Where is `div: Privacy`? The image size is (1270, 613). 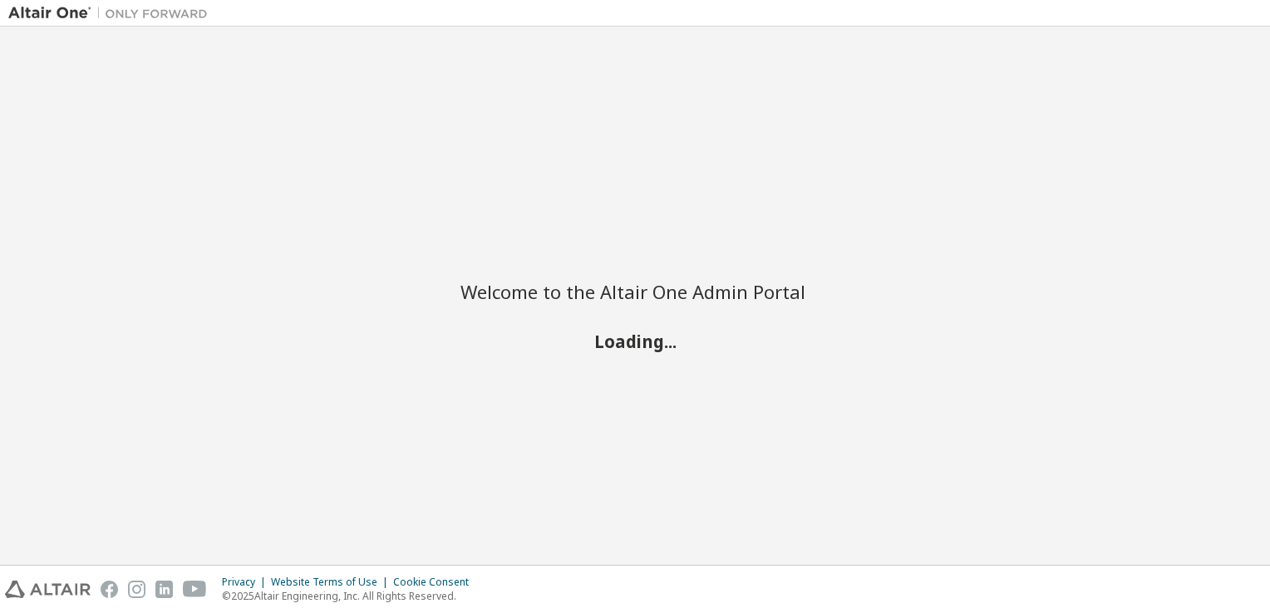
div: Privacy is located at coordinates (246, 583).